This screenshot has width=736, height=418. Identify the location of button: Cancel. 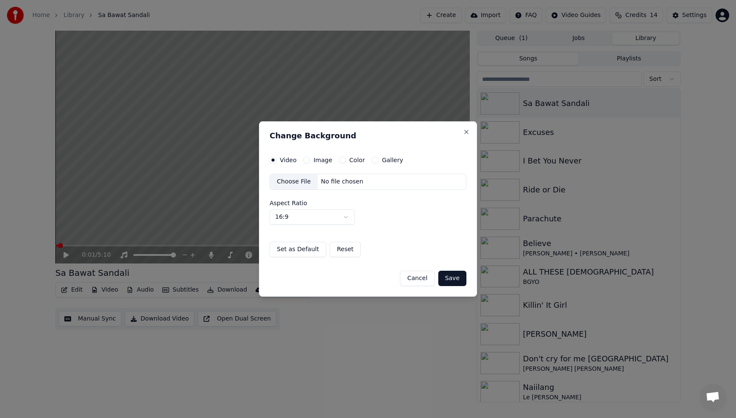
(417, 279).